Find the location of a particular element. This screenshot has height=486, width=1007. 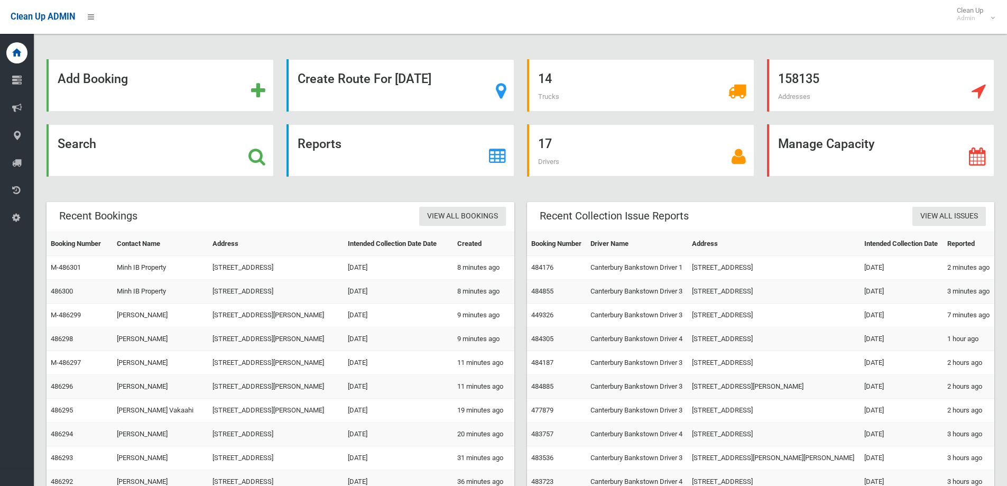

a: 484187 is located at coordinates (542, 362).